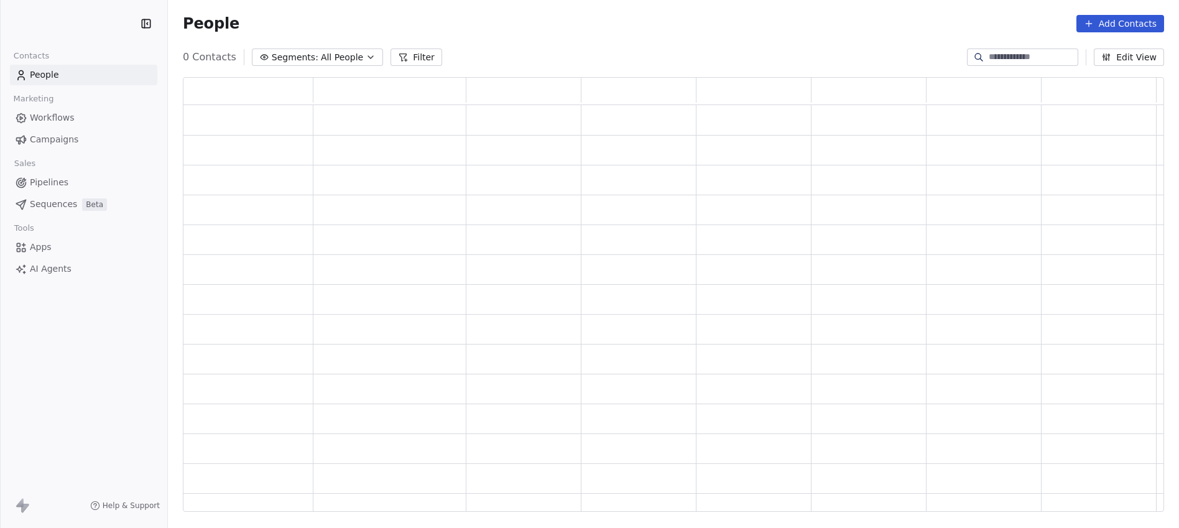 The image size is (1179, 528). I want to click on span: 0 Contacts, so click(210, 57).